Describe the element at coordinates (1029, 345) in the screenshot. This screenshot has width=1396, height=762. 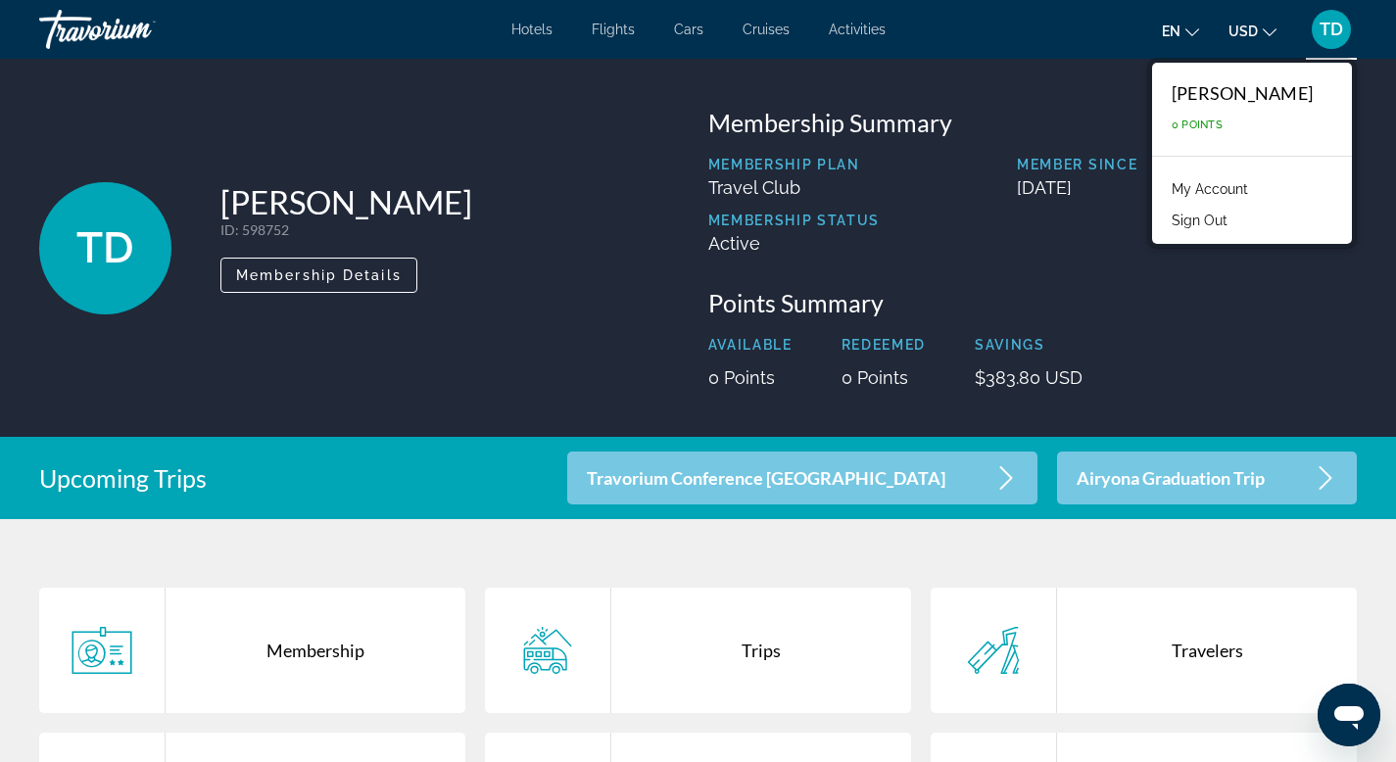
I see `p: Savings` at that location.